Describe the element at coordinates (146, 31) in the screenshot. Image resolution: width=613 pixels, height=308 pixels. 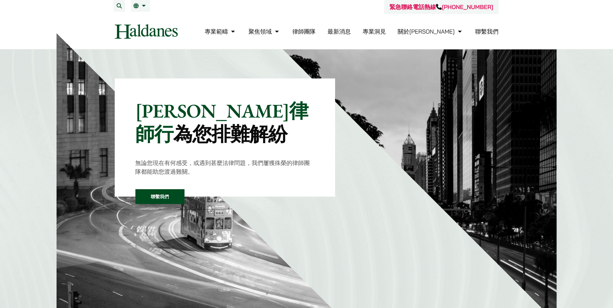
I see `img: Logo of Haldanes` at that location.